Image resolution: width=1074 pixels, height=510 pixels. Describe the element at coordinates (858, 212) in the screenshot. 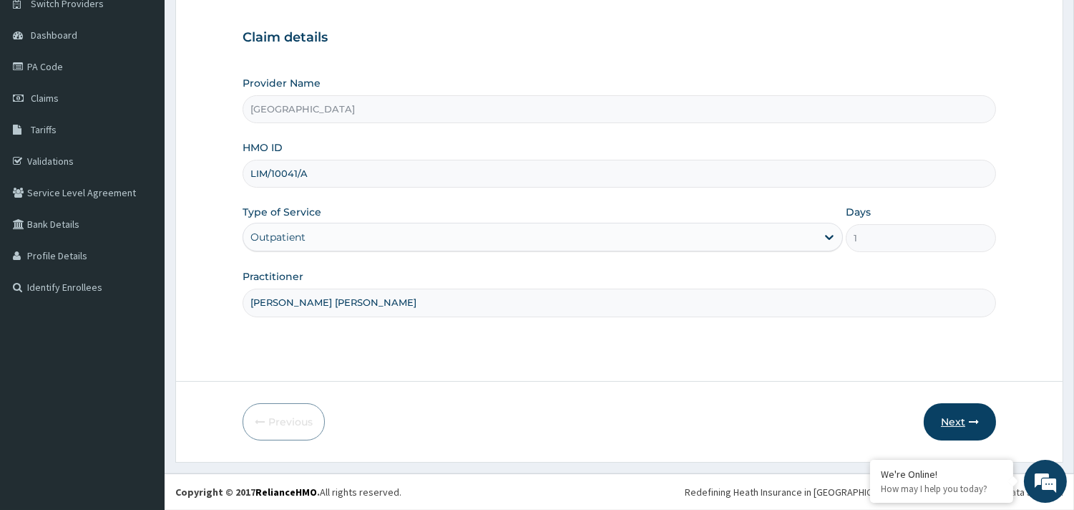

I see `label: Days` at that location.